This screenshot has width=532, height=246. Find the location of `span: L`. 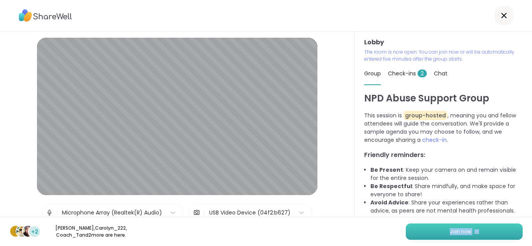

span: L is located at coordinates (16, 232).